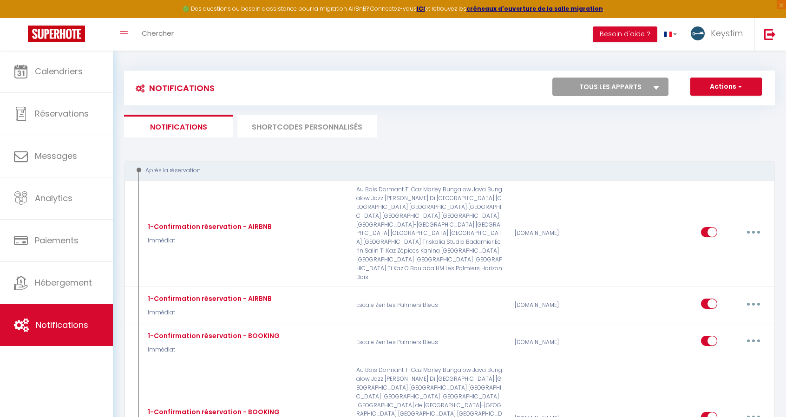 Image resolution: width=786 pixels, height=417 pixels. What do you see at coordinates (421, 8) in the screenshot?
I see `strong: ICI` at bounding box center [421, 8].